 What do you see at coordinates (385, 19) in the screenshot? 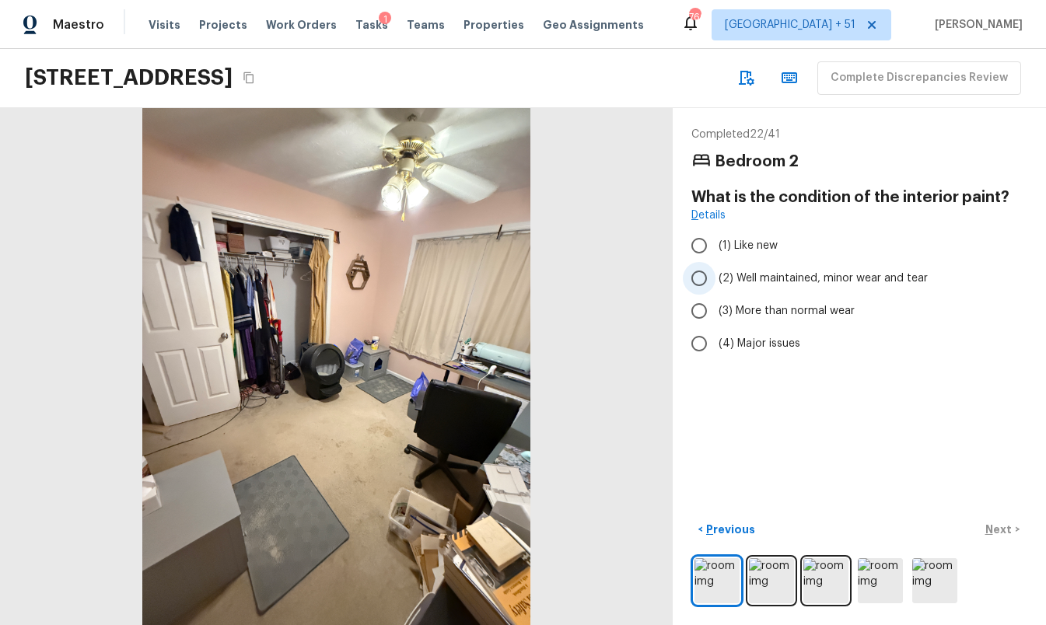
I see `div: 1` at bounding box center [385, 19].